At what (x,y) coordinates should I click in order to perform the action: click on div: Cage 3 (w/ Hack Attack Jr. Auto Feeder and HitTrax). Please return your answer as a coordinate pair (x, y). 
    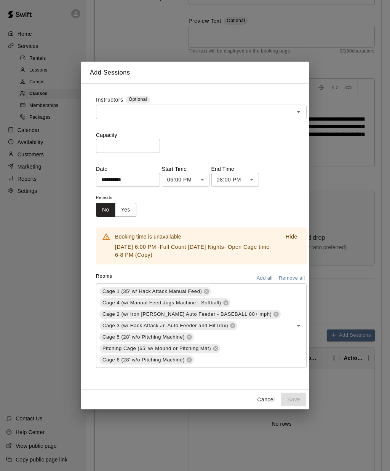
    Looking at the image, I should click on (168, 326).